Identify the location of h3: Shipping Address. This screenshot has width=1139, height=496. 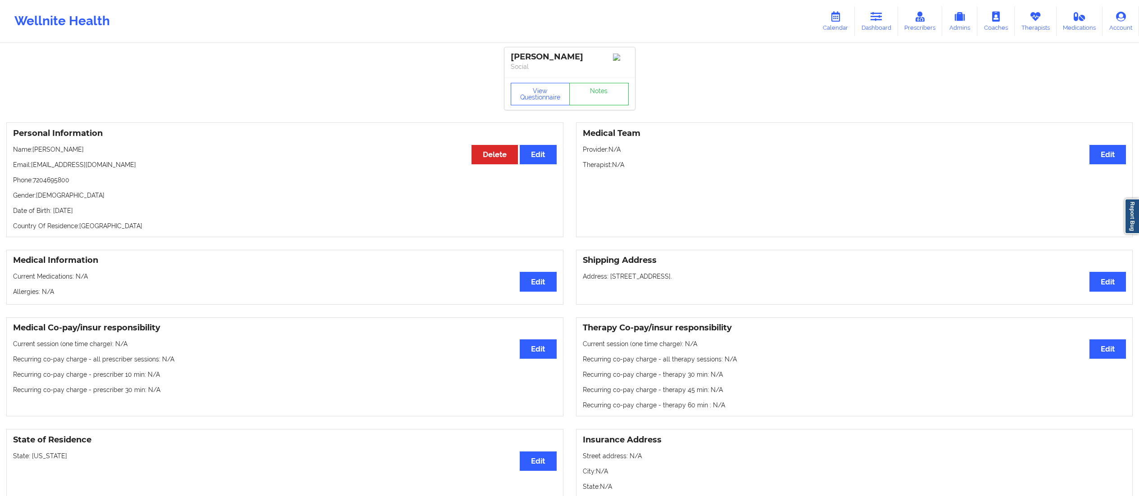
(854, 260).